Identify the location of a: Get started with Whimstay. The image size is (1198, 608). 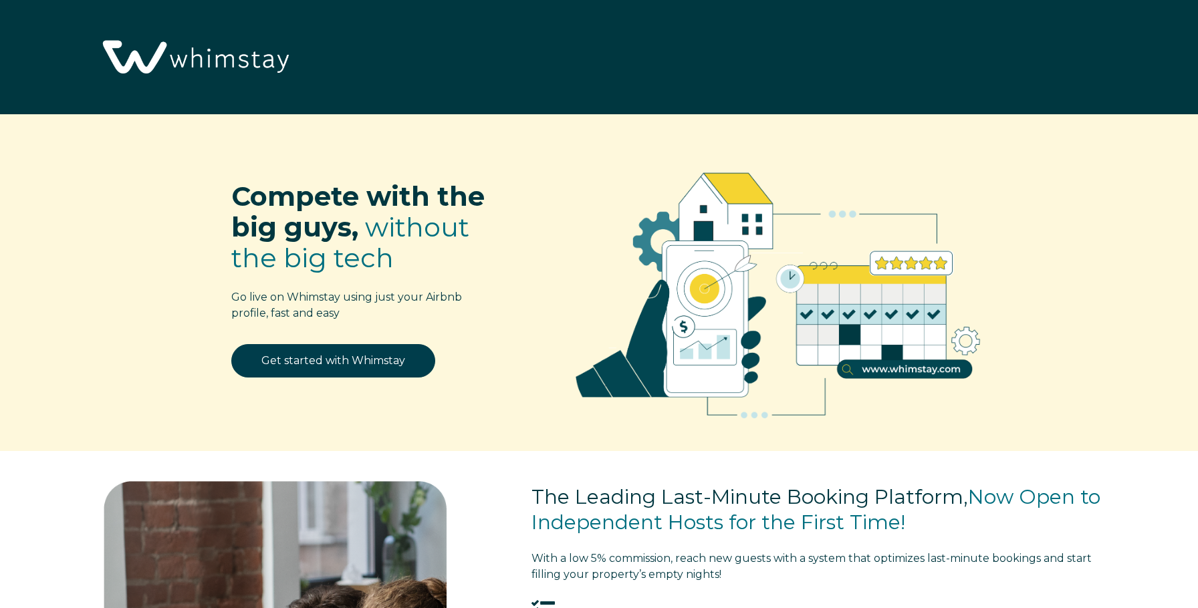
(333, 361).